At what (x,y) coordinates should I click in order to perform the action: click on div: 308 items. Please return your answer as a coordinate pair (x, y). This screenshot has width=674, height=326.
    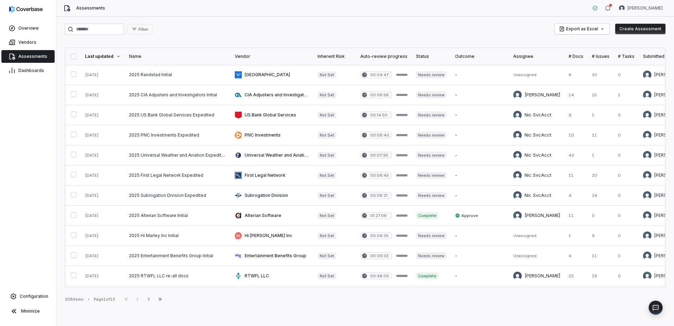
    Looking at the image, I should click on (74, 299).